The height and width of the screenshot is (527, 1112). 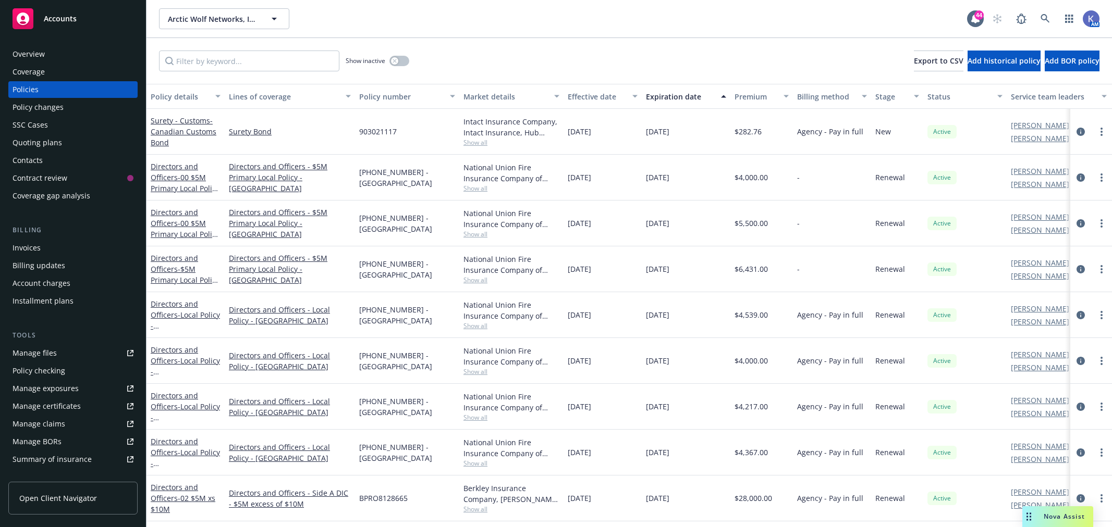 I want to click on div: Status, so click(x=959, y=96).